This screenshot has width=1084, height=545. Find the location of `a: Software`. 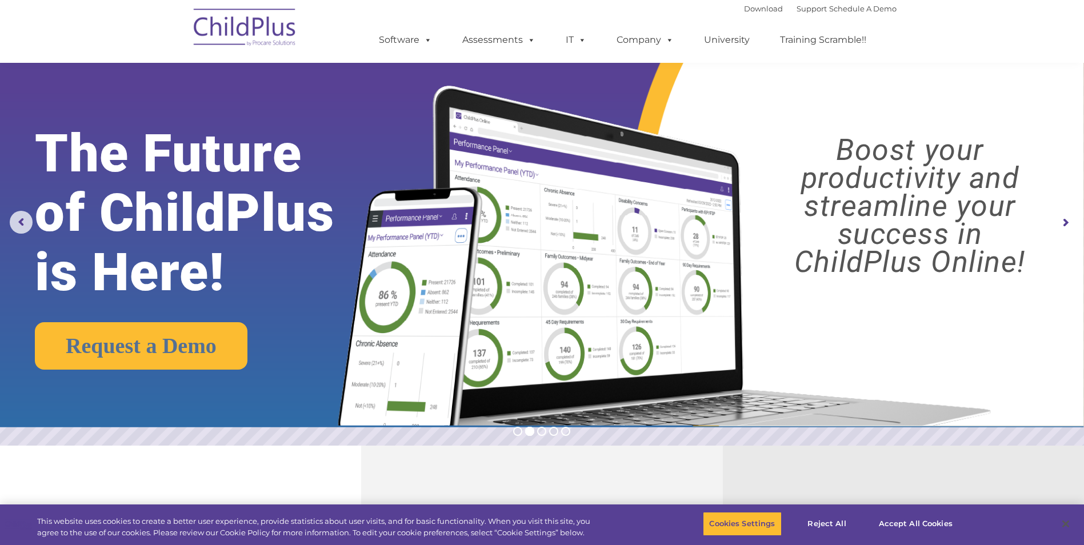

a: Software is located at coordinates (405, 40).